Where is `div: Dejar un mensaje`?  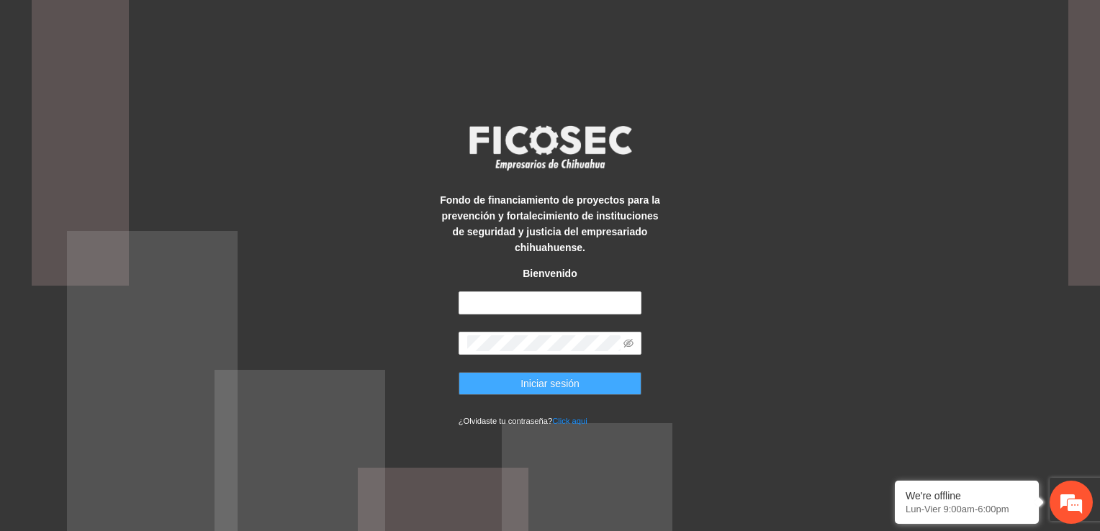 div: Dejar un mensaje is located at coordinates (158, 83).